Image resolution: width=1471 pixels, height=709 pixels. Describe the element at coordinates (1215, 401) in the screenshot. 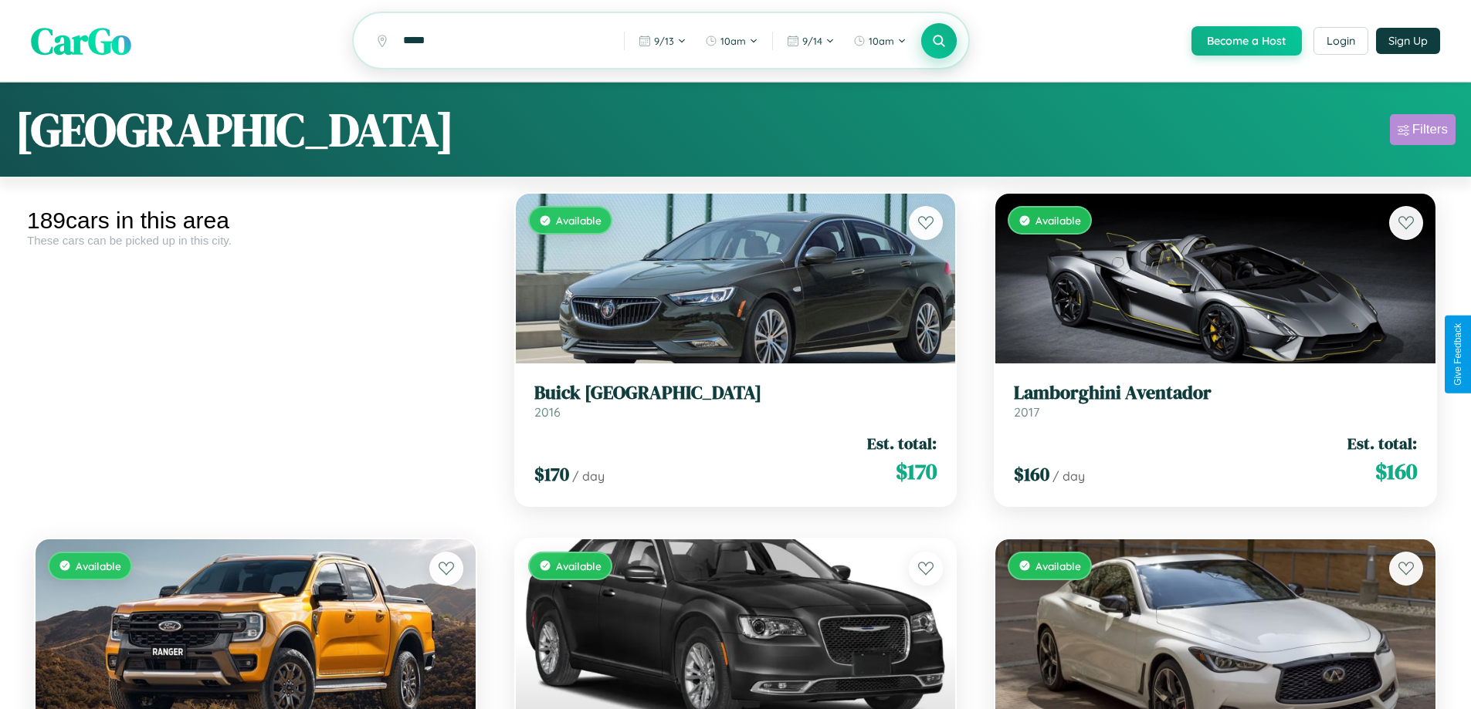

I see `a: Lamborghini Aventador2017` at that location.